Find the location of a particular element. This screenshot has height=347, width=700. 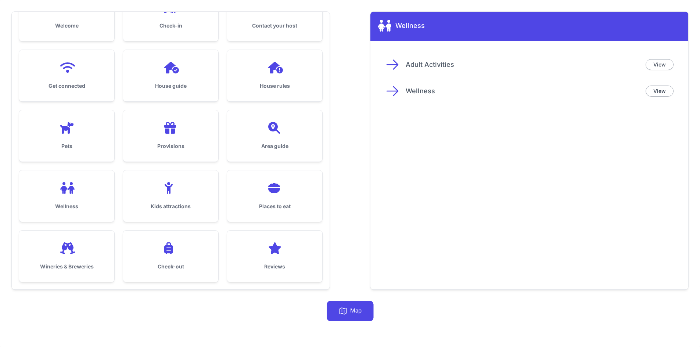

h3: House guide is located at coordinates (171, 86).